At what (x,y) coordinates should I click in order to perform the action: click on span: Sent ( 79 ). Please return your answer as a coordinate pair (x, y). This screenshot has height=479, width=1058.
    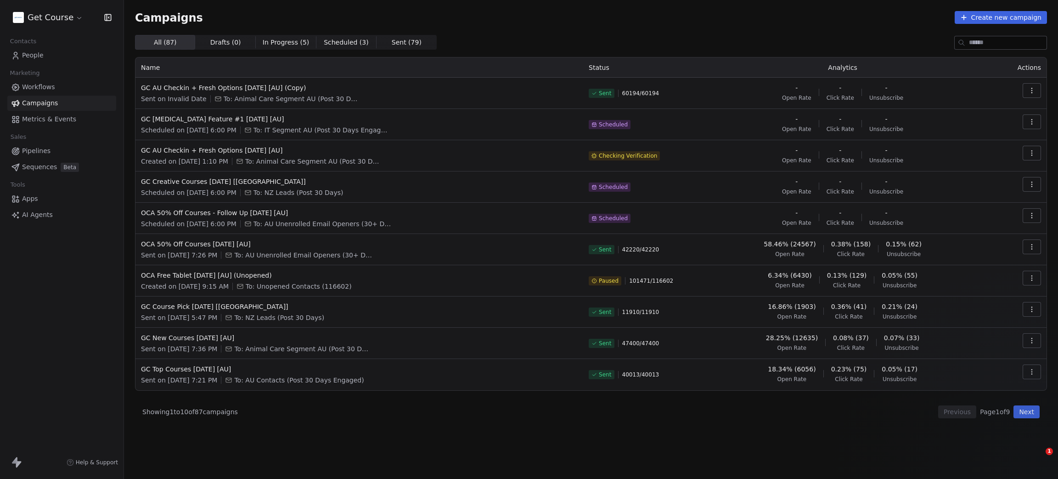
    Looking at the image, I should click on (407, 42).